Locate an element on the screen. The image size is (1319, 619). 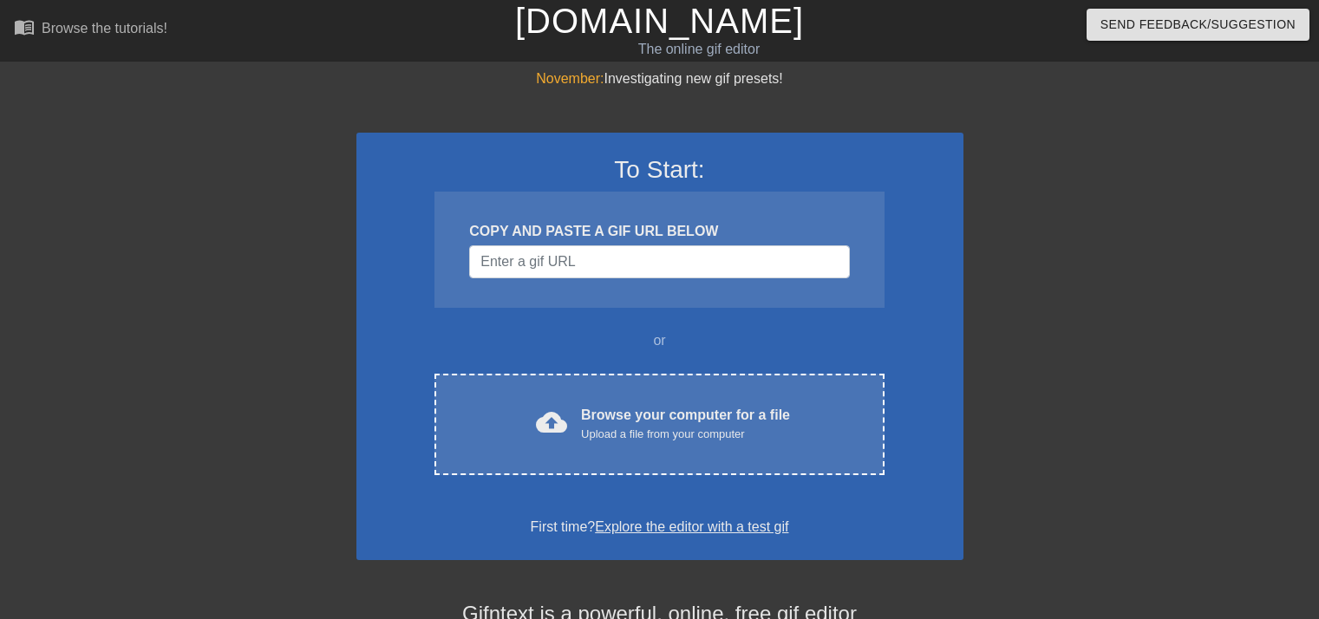
div: Browse your computer for a file is located at coordinates (685, 424).